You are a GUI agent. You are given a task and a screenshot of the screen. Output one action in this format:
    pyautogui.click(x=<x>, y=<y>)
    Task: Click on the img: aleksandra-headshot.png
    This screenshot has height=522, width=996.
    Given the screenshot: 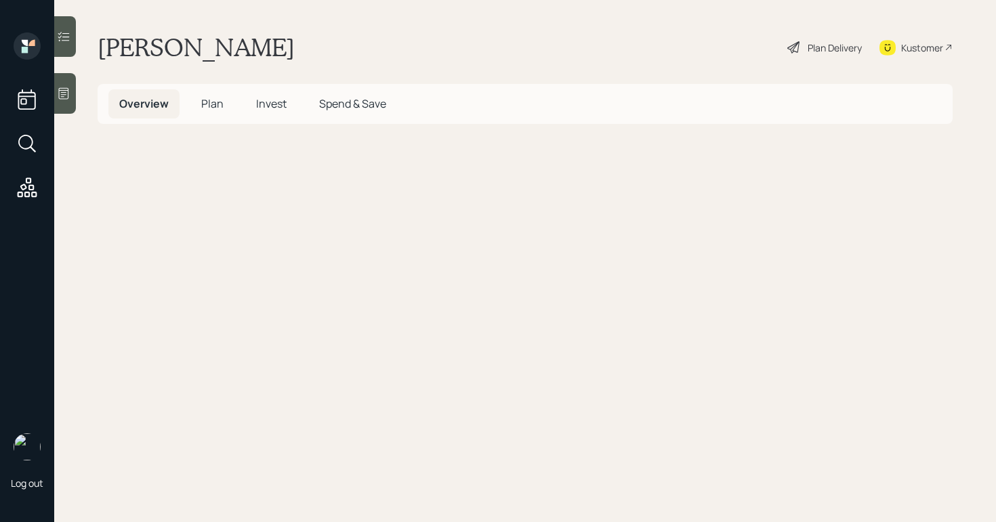 What is the action you would take?
    pyautogui.click(x=27, y=447)
    